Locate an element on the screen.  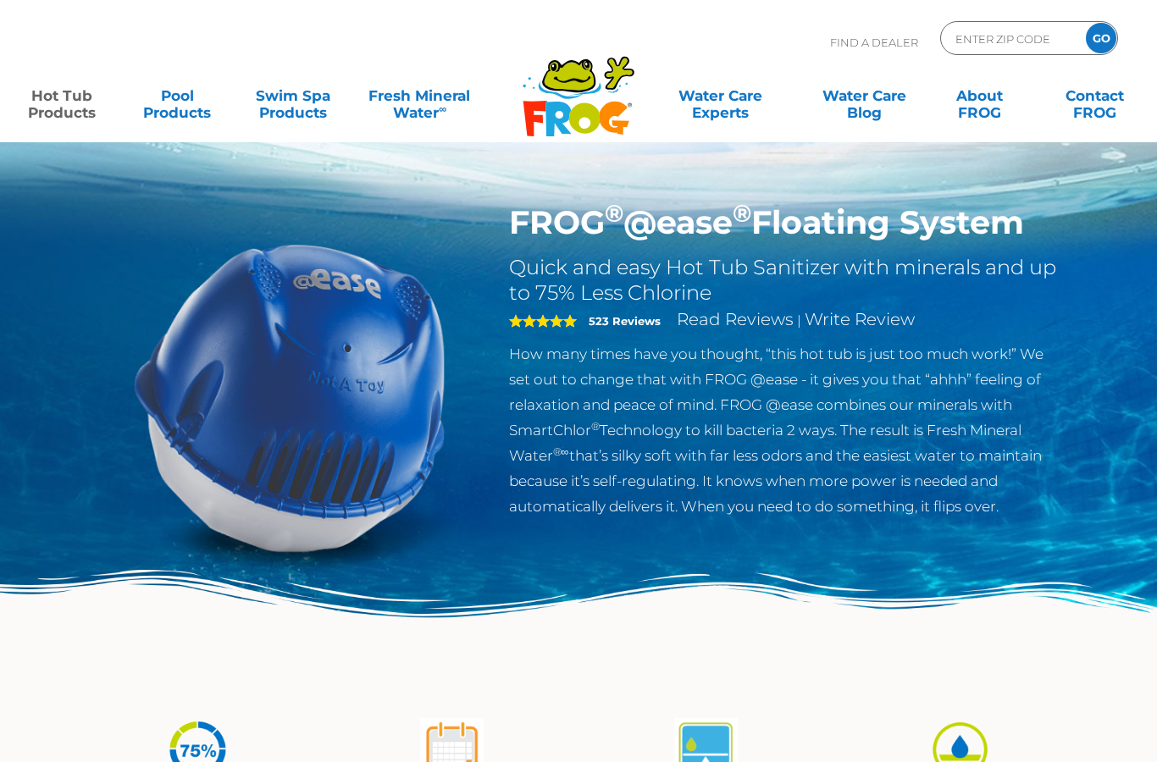
h2: Quick and easy Hot Tub Sanitizer with minerals and up to 75% Less Chlorine is located at coordinates (785, 280).